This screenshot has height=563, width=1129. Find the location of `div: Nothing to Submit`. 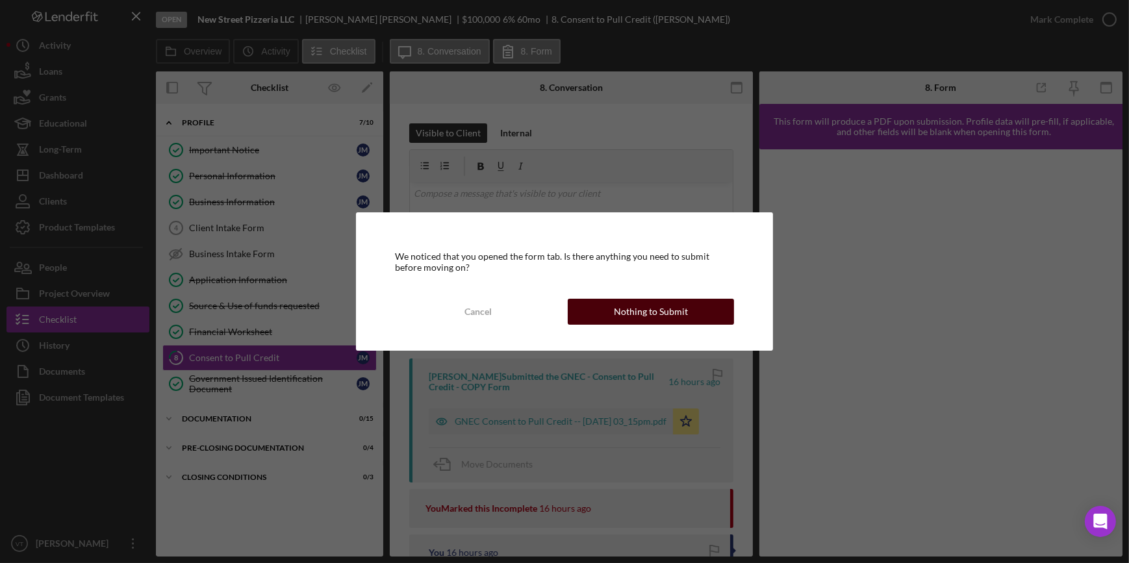

div: Nothing to Submit is located at coordinates (651, 312).